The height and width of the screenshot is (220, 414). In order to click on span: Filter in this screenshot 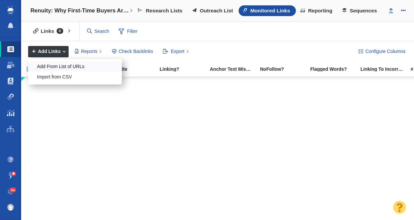, I will do `click(128, 31)`.